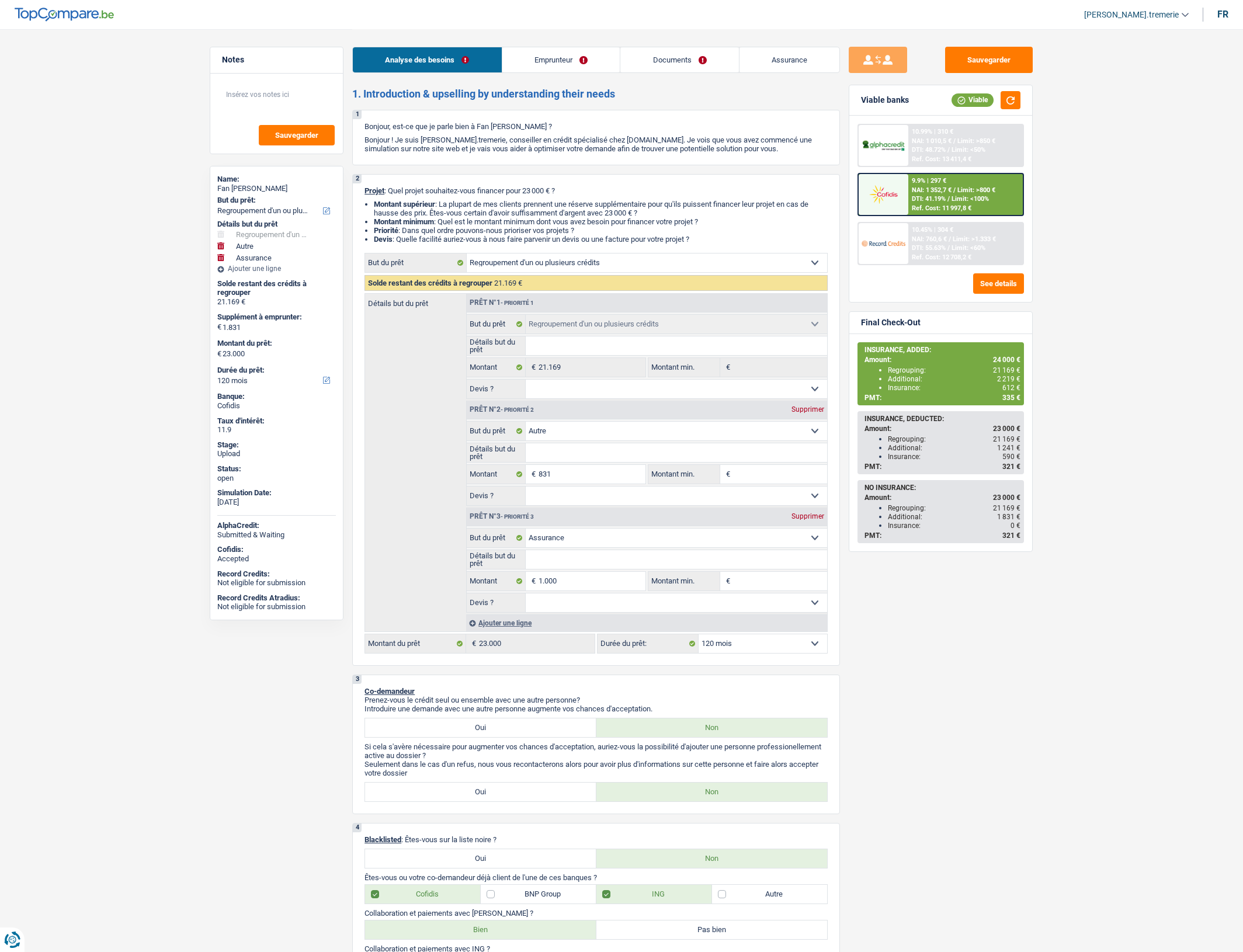 This screenshot has width=1243, height=952. I want to click on div: NO INSURANCE:, so click(942, 487).